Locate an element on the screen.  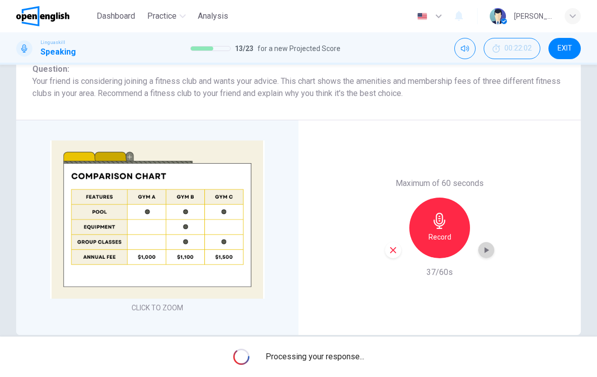
span: Your friend is considering joining a fitness club and wants your advice. This chart shows the ame... is located at coordinates (298, 87).